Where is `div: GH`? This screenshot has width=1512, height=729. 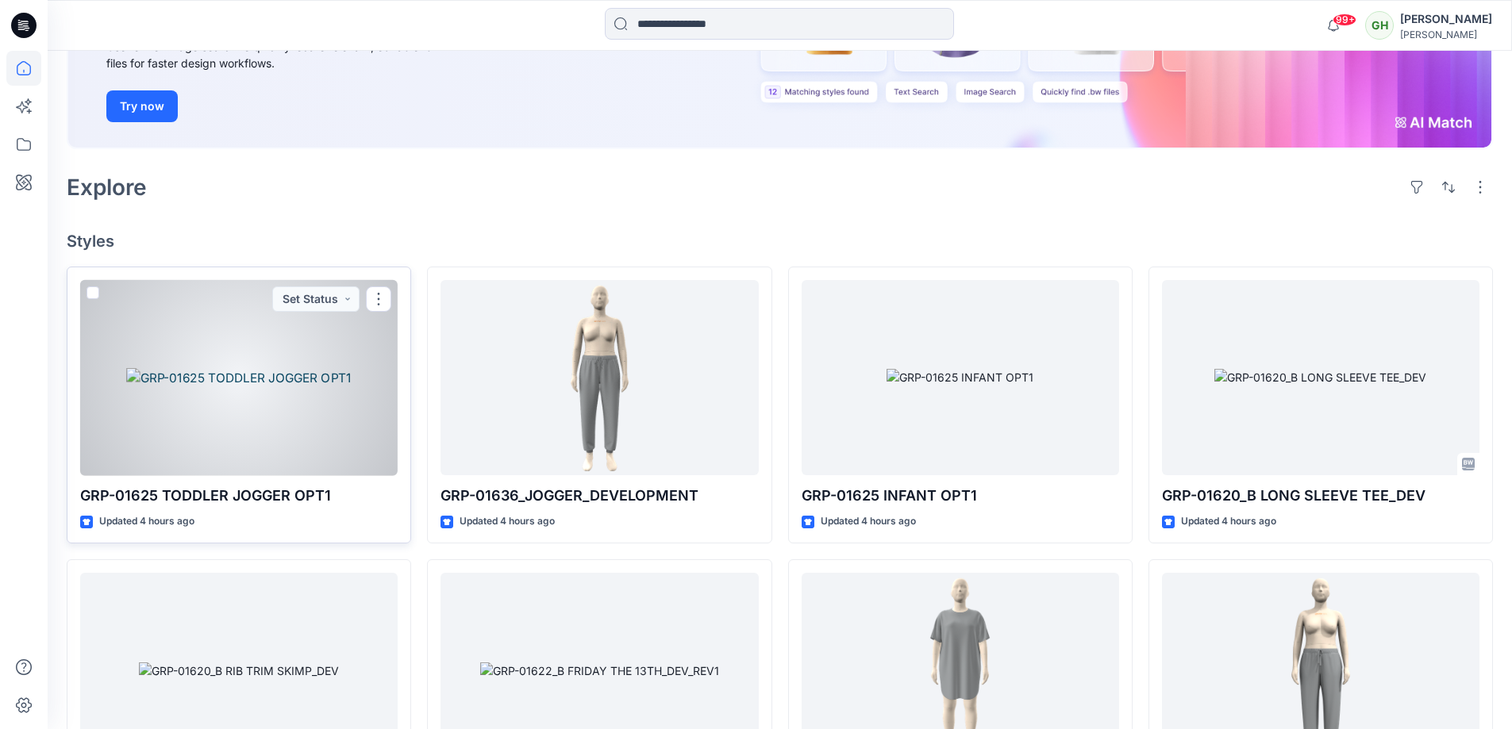 div: GH is located at coordinates (1379, 25).